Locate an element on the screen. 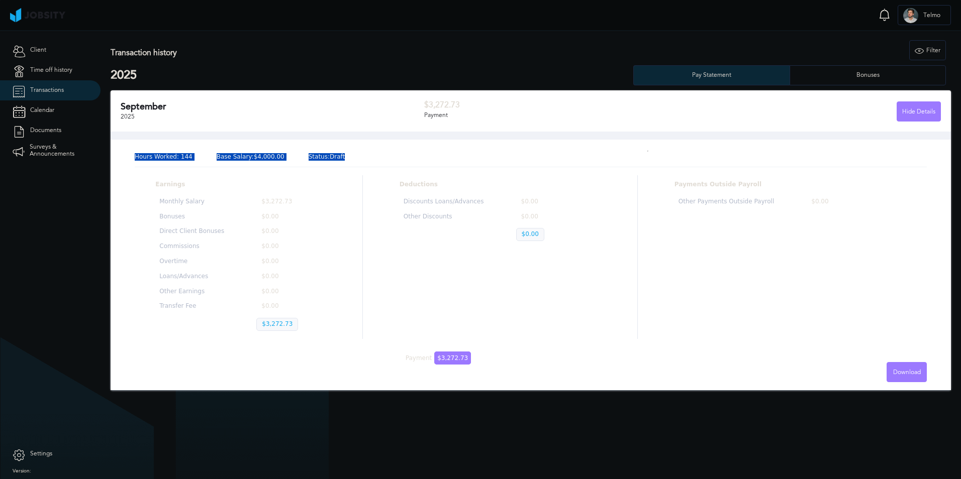  span: Base Salary: is located at coordinates (235, 157).